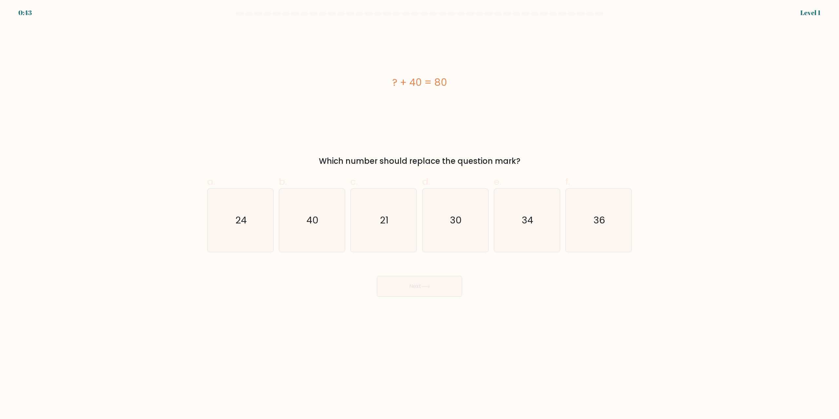 The image size is (839, 419). What do you see at coordinates (528, 221) in the screenshot?
I see `text: 34` at bounding box center [528, 221].